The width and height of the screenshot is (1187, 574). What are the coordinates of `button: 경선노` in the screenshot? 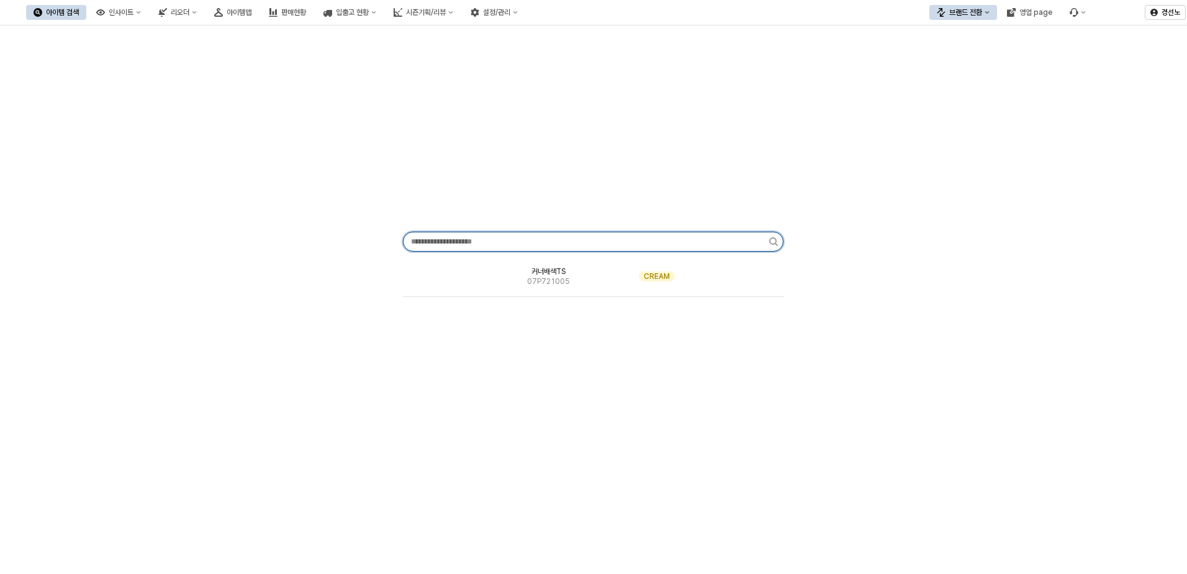 It's located at (1165, 12).